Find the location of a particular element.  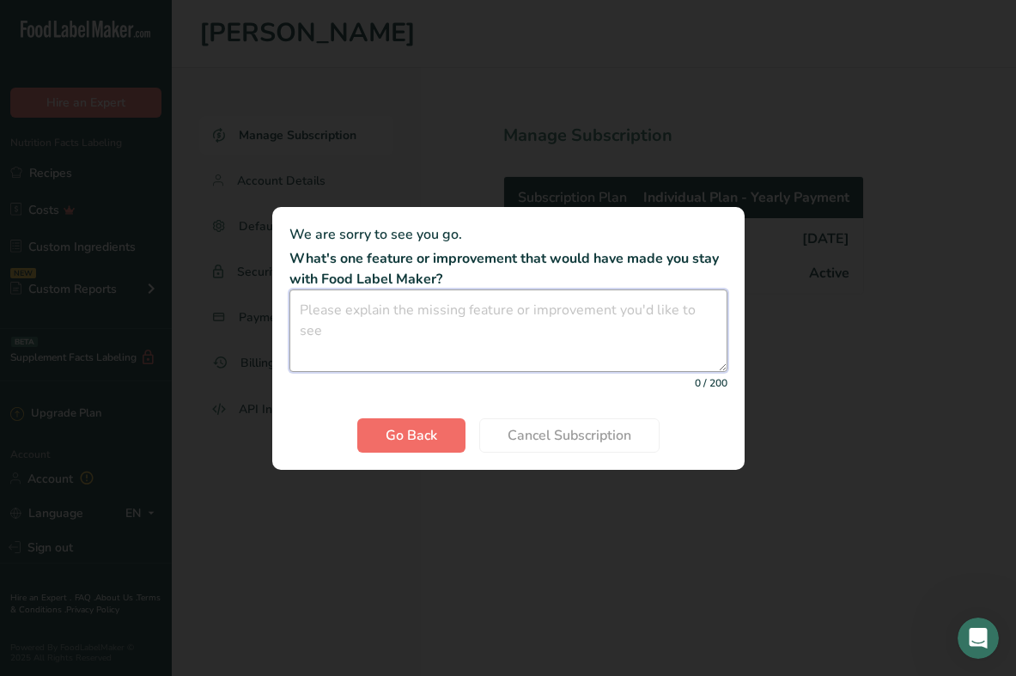

p: What's one feature or improvement that would have made you stay with Food Label Maker? is located at coordinates (508, 269).